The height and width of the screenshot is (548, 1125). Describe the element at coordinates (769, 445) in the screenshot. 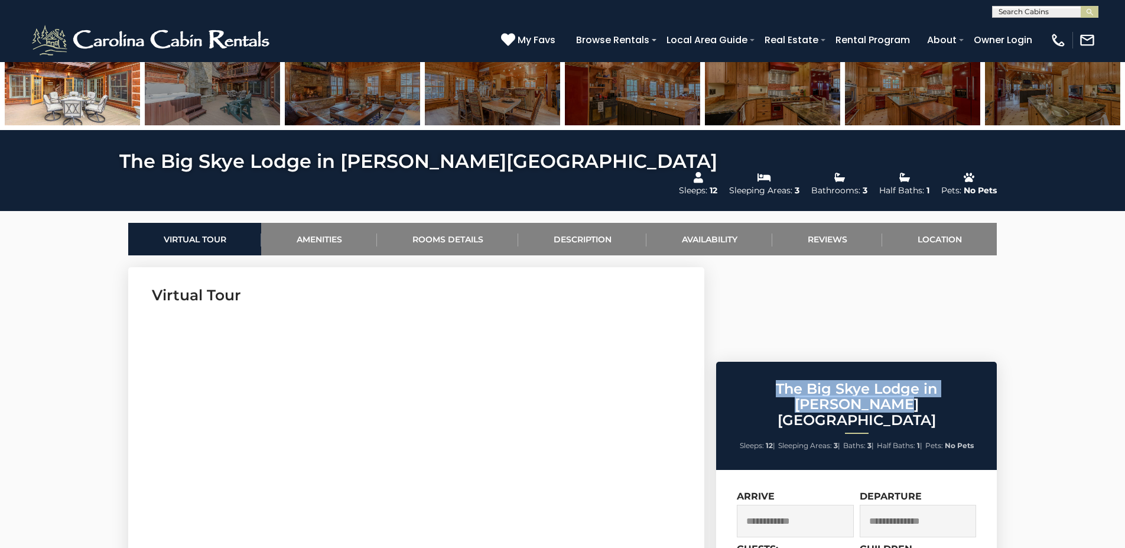

I see `strong: 12` at that location.